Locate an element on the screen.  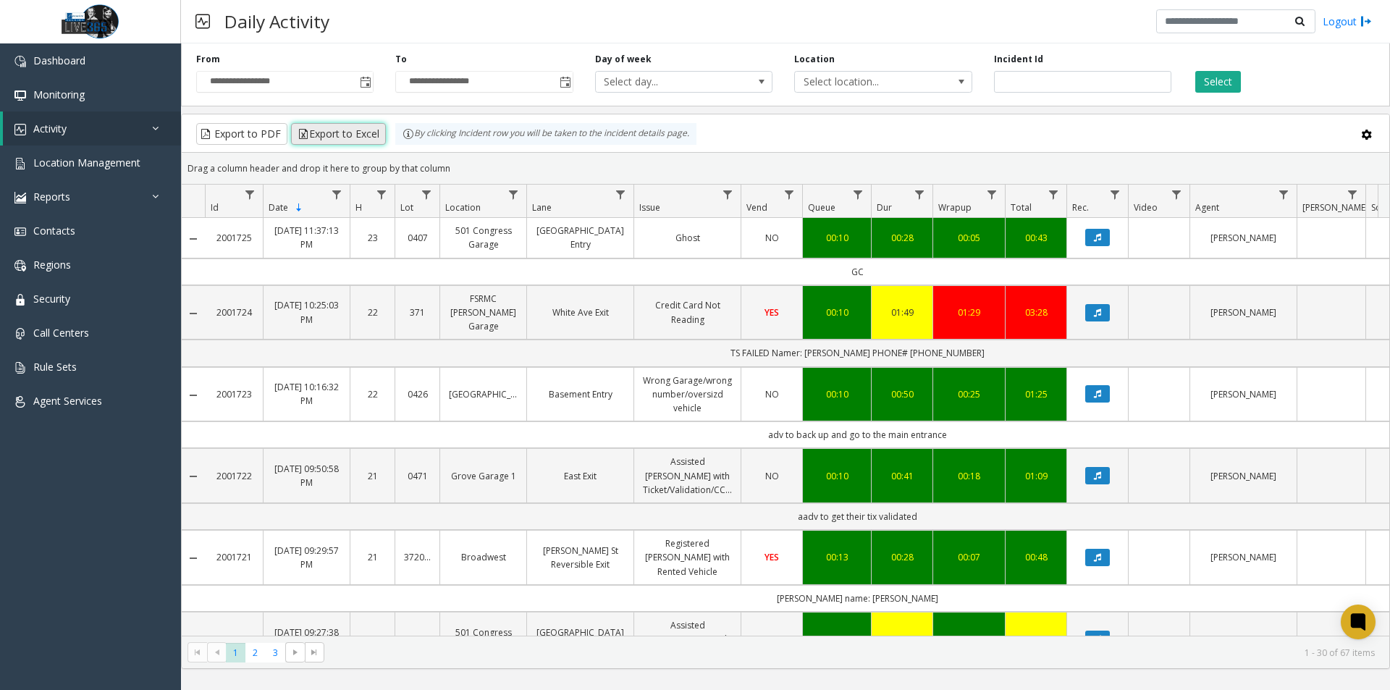
h3: Daily Activity is located at coordinates (277, 21).